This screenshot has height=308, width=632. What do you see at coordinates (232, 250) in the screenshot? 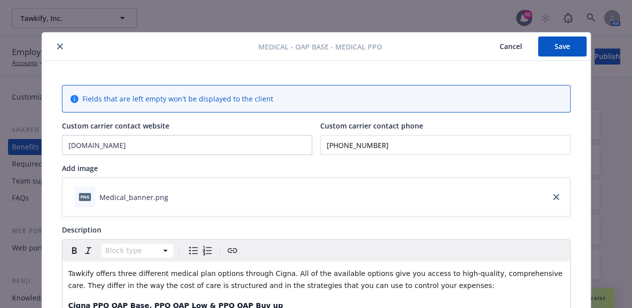
I see `button: Create link` at bounding box center [232, 250].